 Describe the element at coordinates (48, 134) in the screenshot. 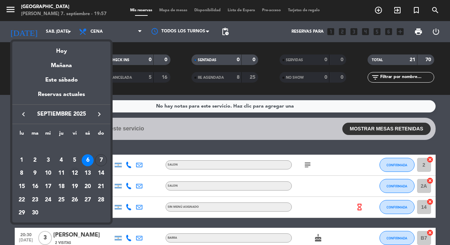

I see `th: miércoles` at that location.